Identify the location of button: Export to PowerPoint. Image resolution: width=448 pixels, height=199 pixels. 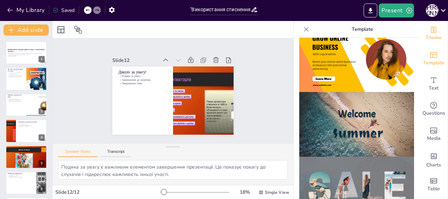
(370, 11).